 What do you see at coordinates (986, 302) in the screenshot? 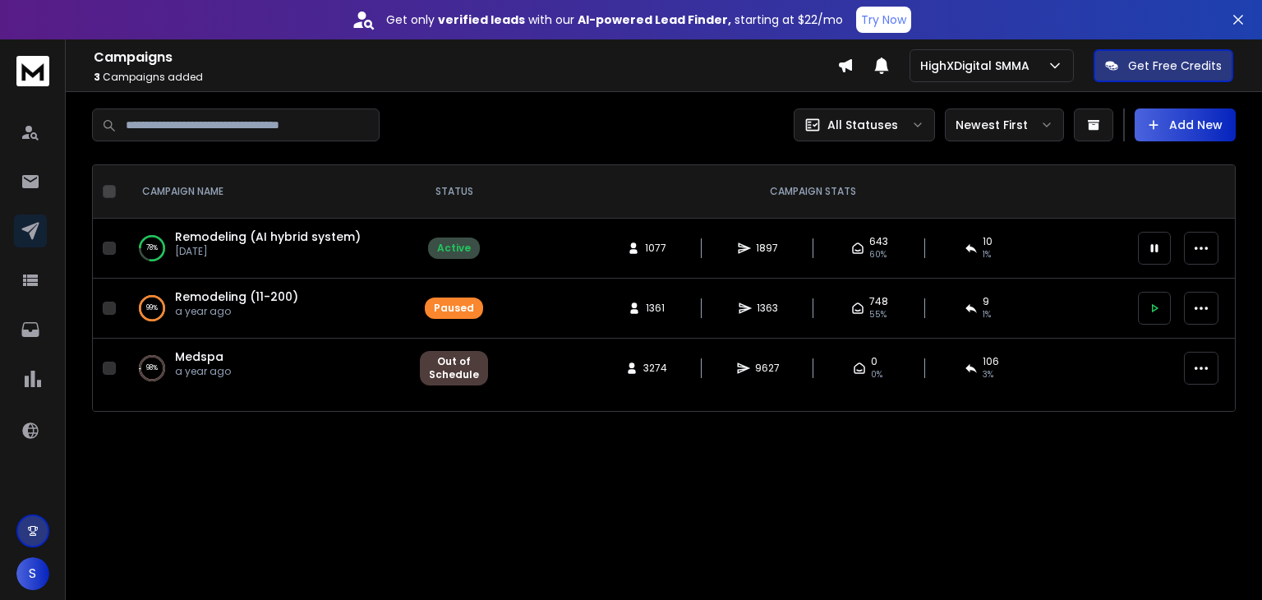
I see `span: 9` at bounding box center [986, 302].